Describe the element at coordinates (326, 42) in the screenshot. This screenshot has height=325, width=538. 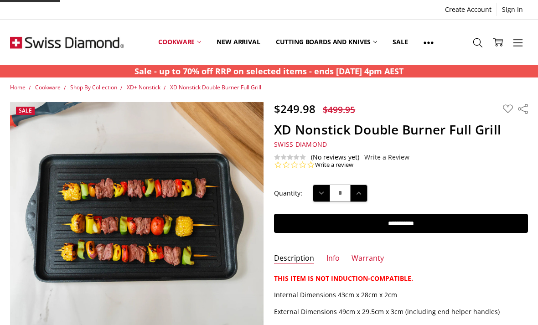
I see `a: Cutting boards and knives` at that location.